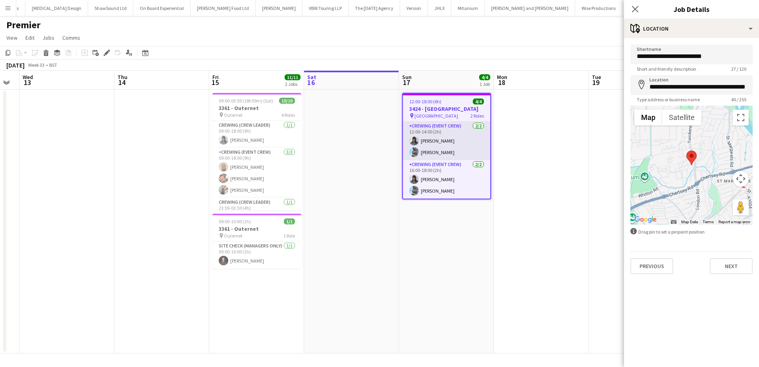 Image resolution: width=759 pixels, height=367 pixels. I want to click on button: Map camera controls, so click(741, 179).